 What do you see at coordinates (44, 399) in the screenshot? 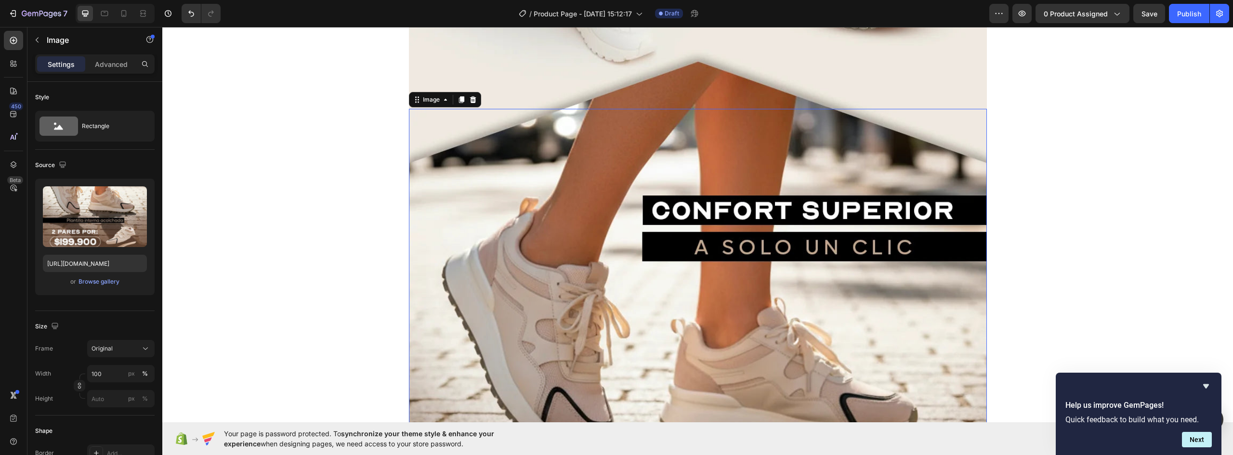
I see `label: Height` at bounding box center [44, 399].